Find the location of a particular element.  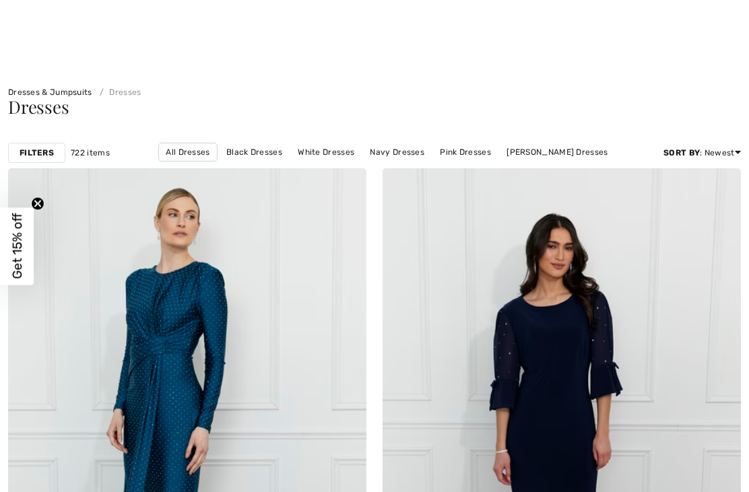

div: : Newest is located at coordinates (702, 153).